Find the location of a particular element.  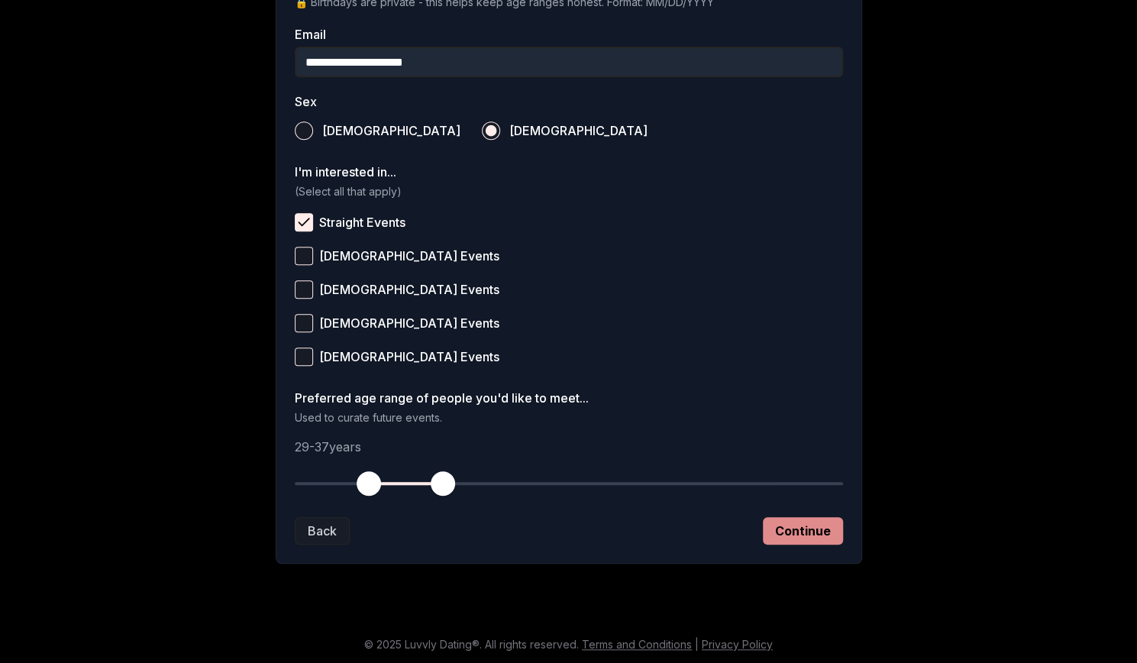

label: Email is located at coordinates (569, 34).